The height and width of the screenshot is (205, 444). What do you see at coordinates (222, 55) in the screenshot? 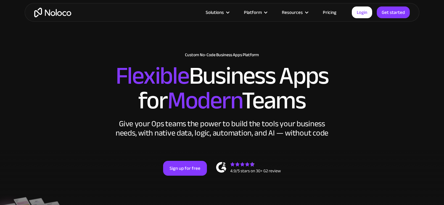
I see `h1: Custom No-Code Business Apps Platform` at bounding box center [222, 55].